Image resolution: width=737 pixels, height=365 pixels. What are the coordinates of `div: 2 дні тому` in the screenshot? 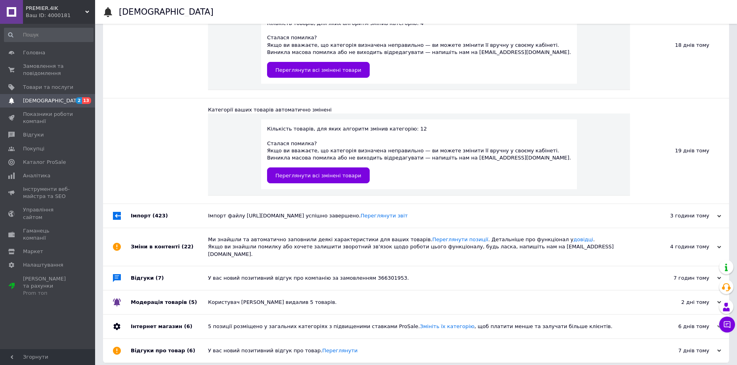 It's located at (682, 302).